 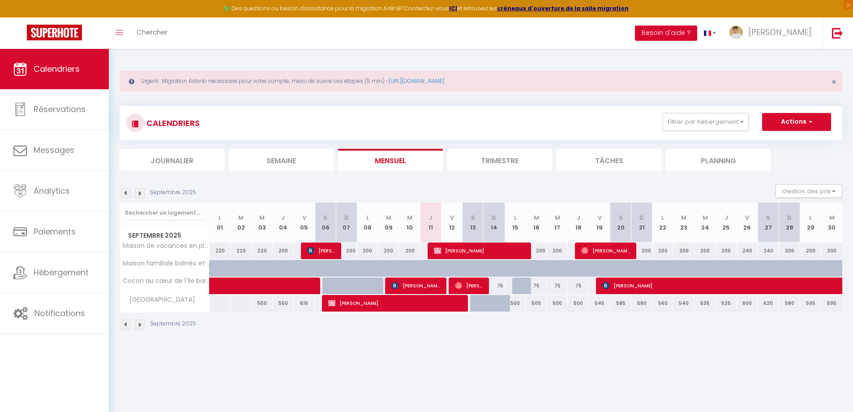 I want to click on span: Messages, so click(x=54, y=150).